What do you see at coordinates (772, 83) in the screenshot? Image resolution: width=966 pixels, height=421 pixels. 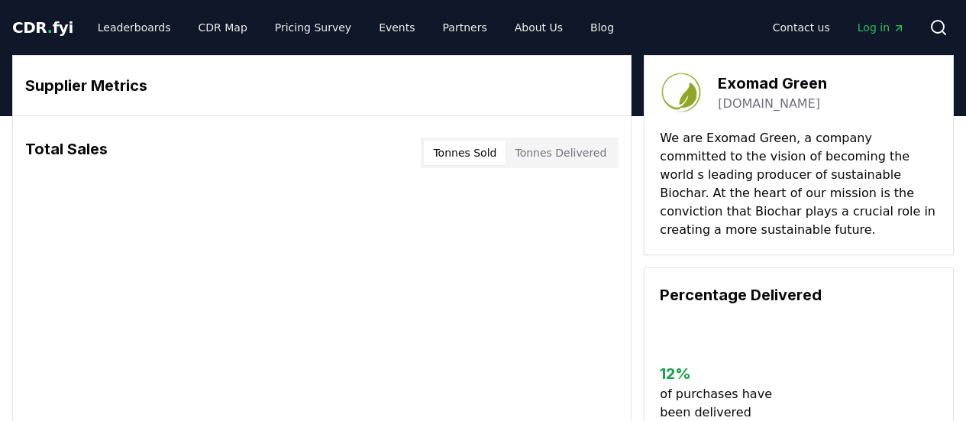 I see `h3: Exomad Green` at bounding box center [772, 83].